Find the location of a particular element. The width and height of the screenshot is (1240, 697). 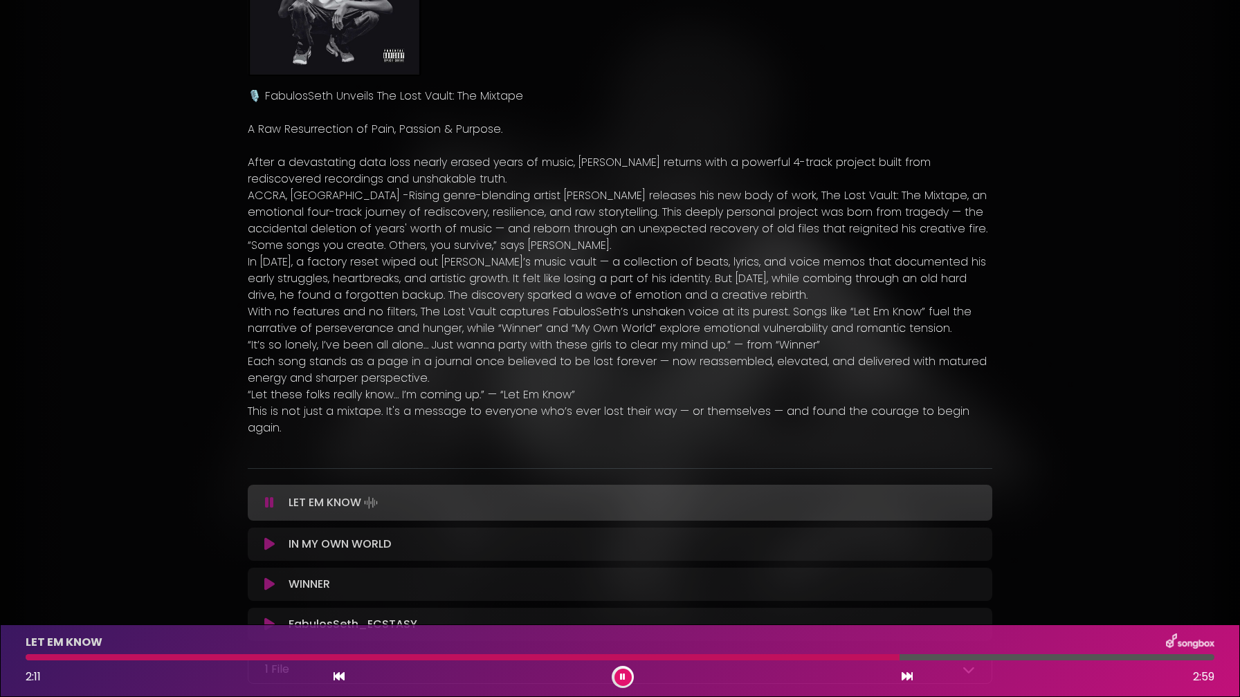

img: waveform4.gif is located at coordinates (371, 503).